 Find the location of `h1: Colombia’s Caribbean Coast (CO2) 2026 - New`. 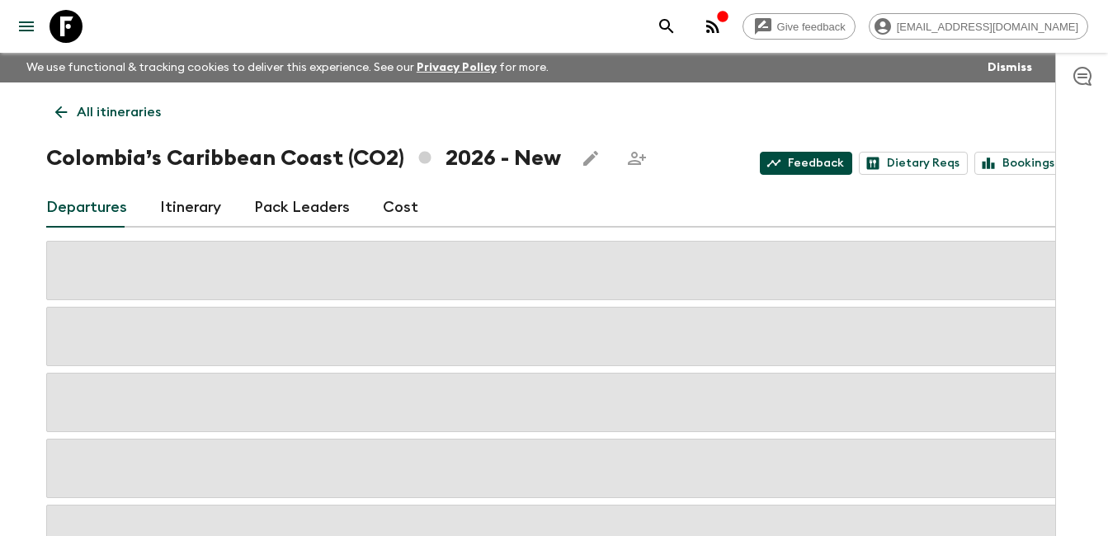

h1: Colombia’s Caribbean Coast (CO2) 2026 - New is located at coordinates (304, 158).